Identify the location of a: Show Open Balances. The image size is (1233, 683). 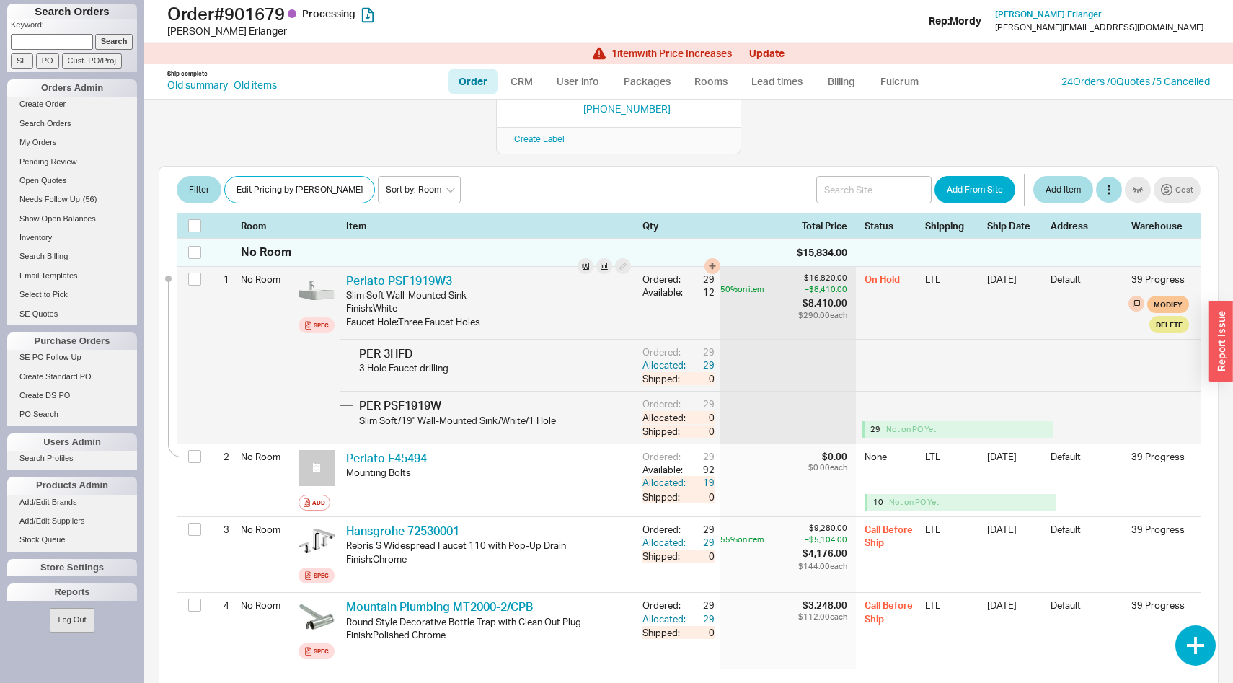
(72, 218).